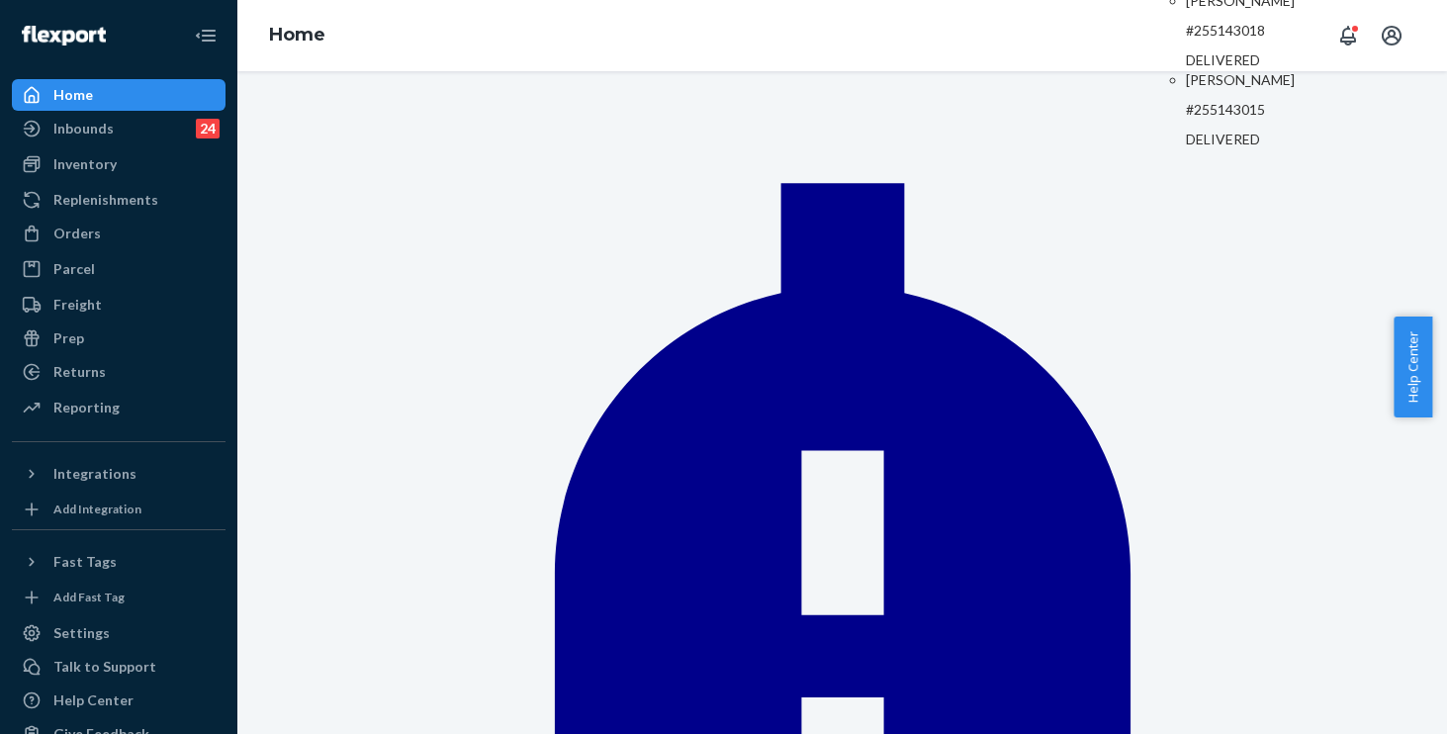 The width and height of the screenshot is (1447, 734). I want to click on a: Parcel, so click(119, 269).